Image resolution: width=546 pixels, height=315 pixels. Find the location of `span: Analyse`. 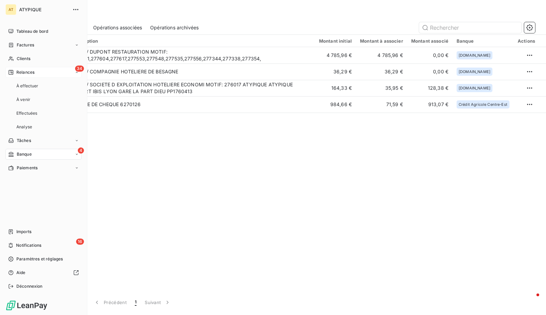

span: Analyse is located at coordinates (24, 127).